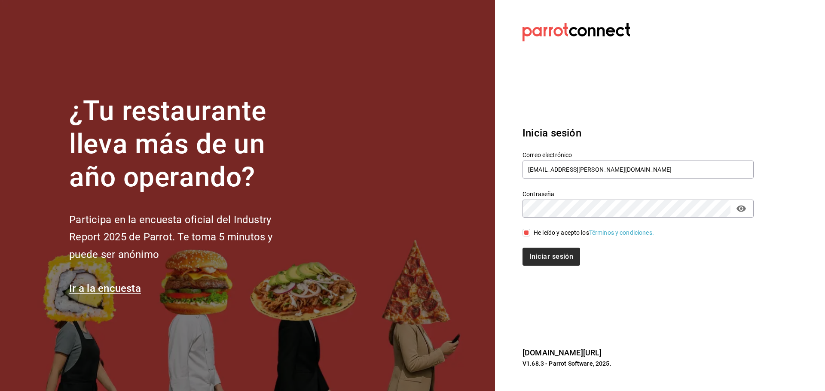 The width and height of the screenshot is (825, 391). What do you see at coordinates (185, 238) in the screenshot?
I see `h2: Participa en la encuesta oficial del Industry Report 2025 de Parrot. Te toma 5 minutos y puede se...` at bounding box center [185, 238].